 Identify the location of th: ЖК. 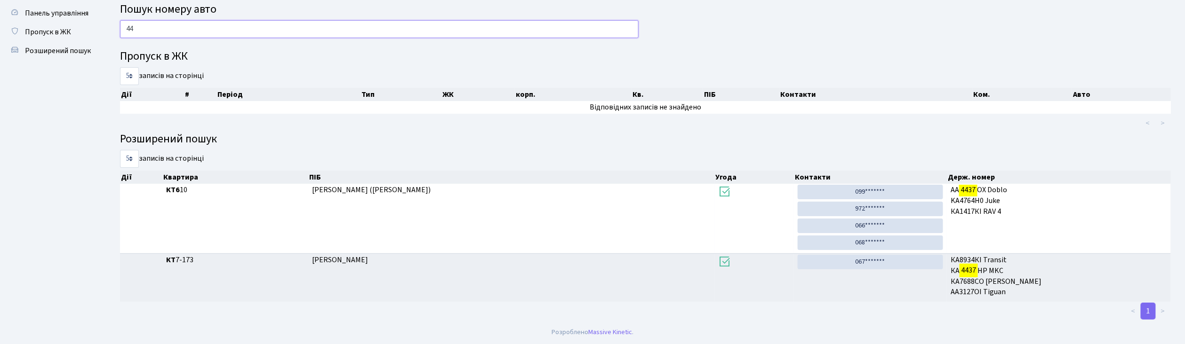
(478, 95).